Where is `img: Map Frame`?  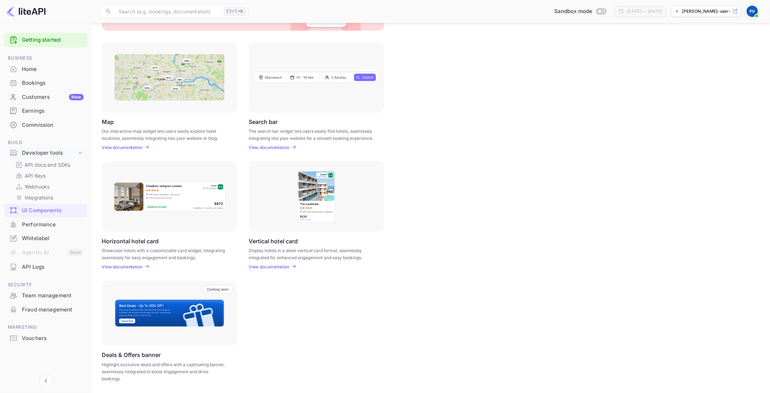 img: Map Frame is located at coordinates (169, 77).